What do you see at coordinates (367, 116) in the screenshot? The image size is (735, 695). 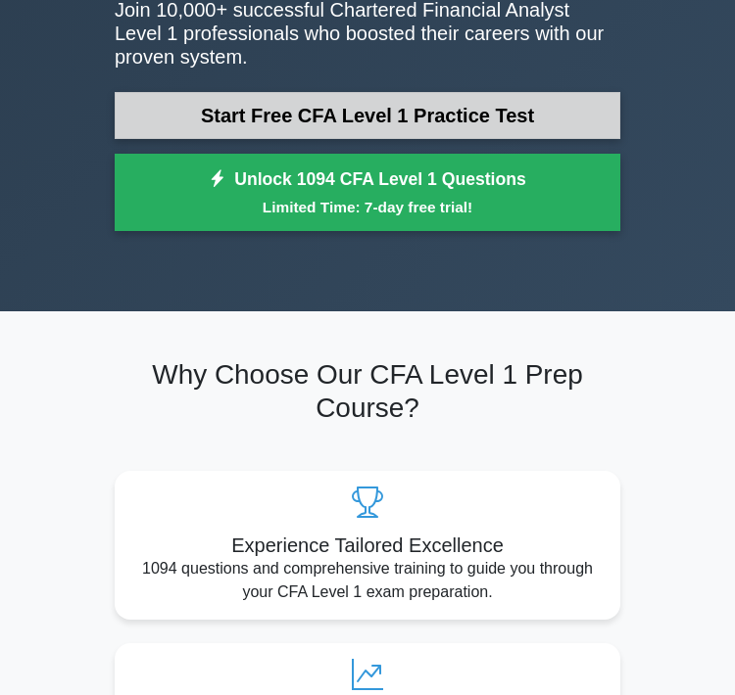 I see `a: Start Free CFA Level 1 Practice Test` at bounding box center [367, 116].